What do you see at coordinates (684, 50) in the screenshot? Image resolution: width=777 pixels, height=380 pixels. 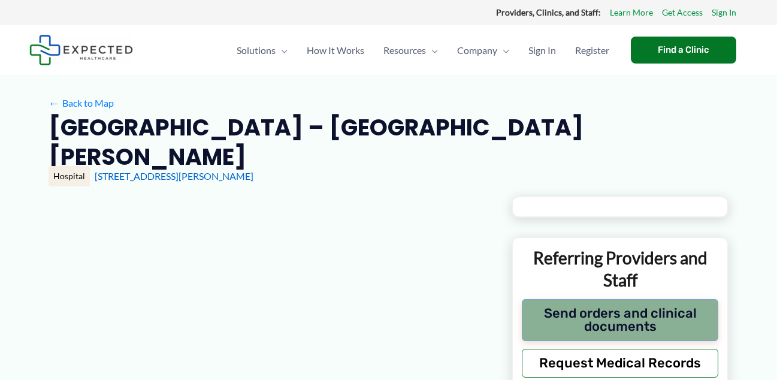 I see `a: Find a Clinic` at bounding box center [684, 50].